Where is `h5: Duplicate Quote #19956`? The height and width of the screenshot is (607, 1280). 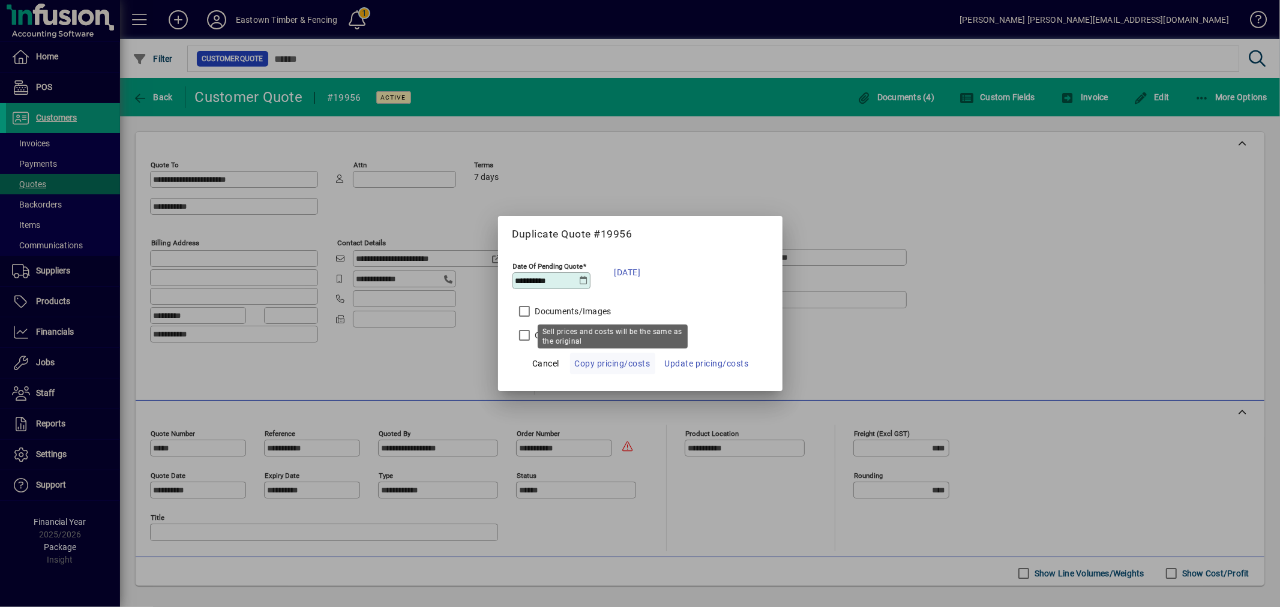
h5: Duplicate Quote #19956 is located at coordinates (640, 234).